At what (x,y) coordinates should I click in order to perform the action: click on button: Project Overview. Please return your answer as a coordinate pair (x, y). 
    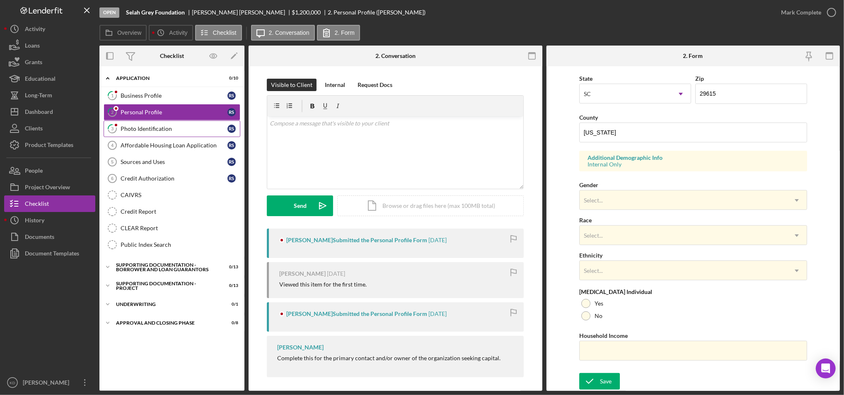
    Looking at the image, I should click on (50, 187).